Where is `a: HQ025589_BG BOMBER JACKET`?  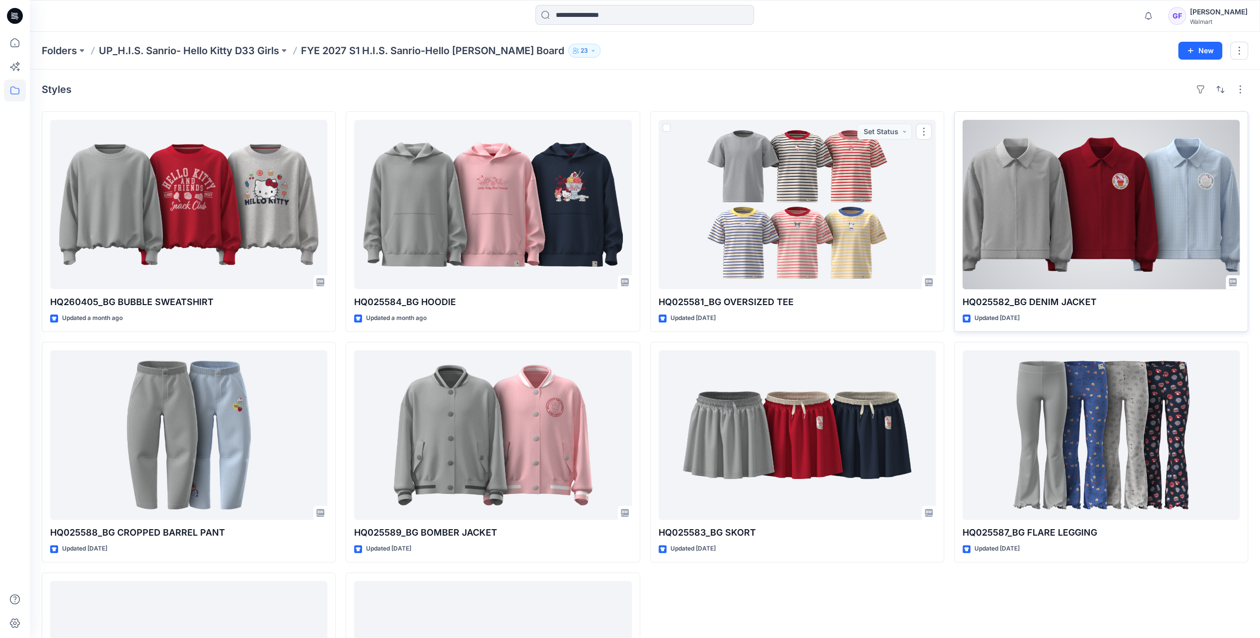
a: HQ025589_BG BOMBER JACKET is located at coordinates (493, 435).